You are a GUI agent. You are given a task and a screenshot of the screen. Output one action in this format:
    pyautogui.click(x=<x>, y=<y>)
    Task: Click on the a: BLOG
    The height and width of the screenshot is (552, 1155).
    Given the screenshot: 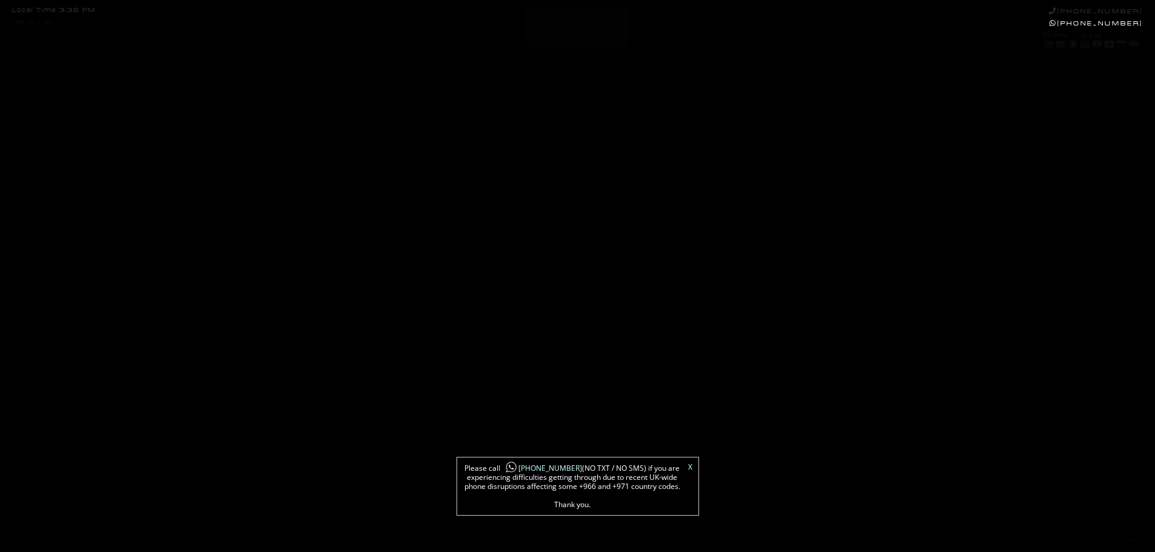 What is the action you would take?
    pyautogui.click(x=905, y=70)
    